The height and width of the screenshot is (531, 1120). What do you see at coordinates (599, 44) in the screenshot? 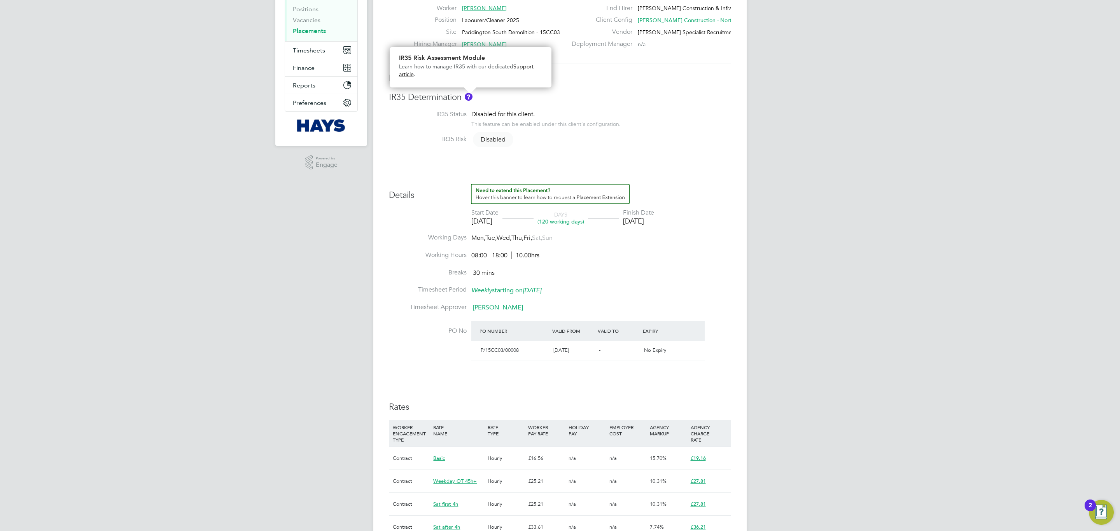
I see `label: Deployment Manager` at bounding box center [599, 44].